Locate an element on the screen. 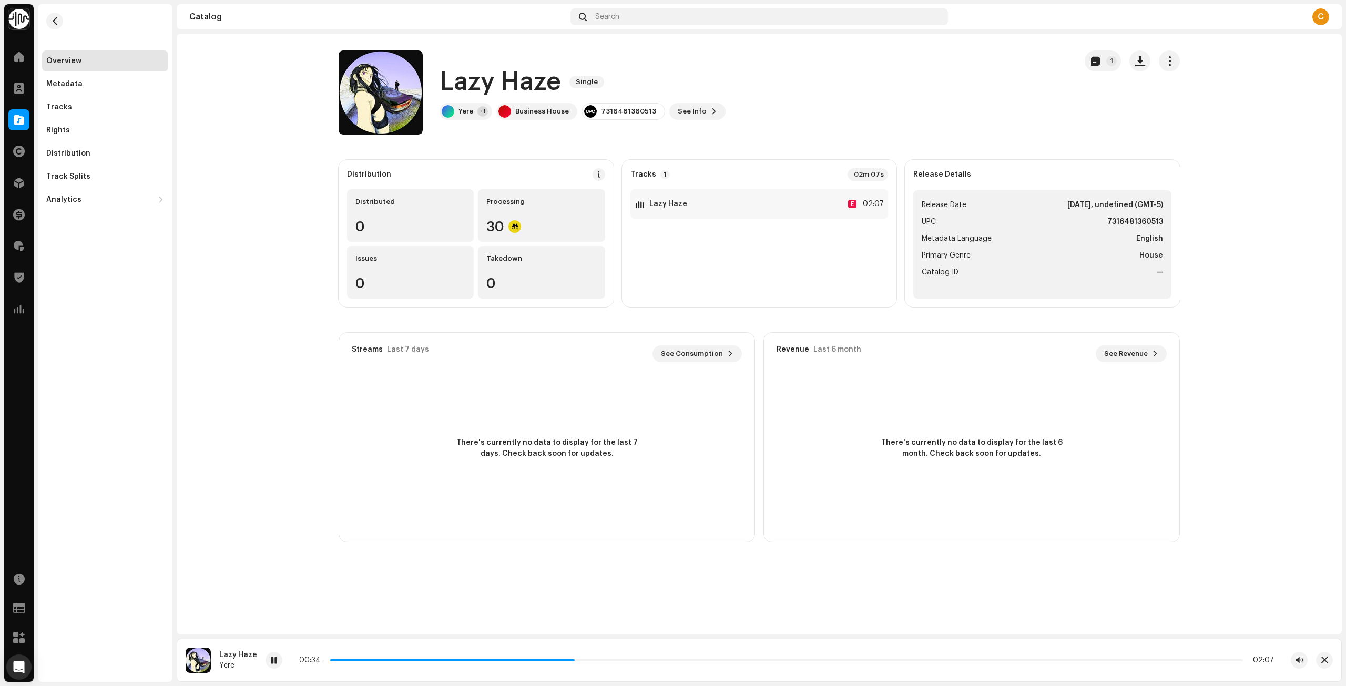 Image resolution: width=1346 pixels, height=686 pixels. div: Takedown is located at coordinates (541, 259).